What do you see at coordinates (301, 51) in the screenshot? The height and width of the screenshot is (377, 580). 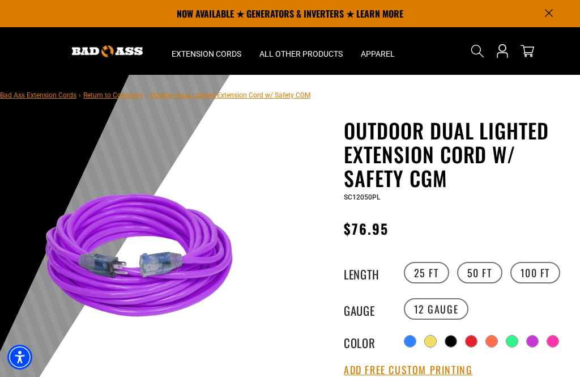 I see `summary: All Other Products` at bounding box center [301, 51].